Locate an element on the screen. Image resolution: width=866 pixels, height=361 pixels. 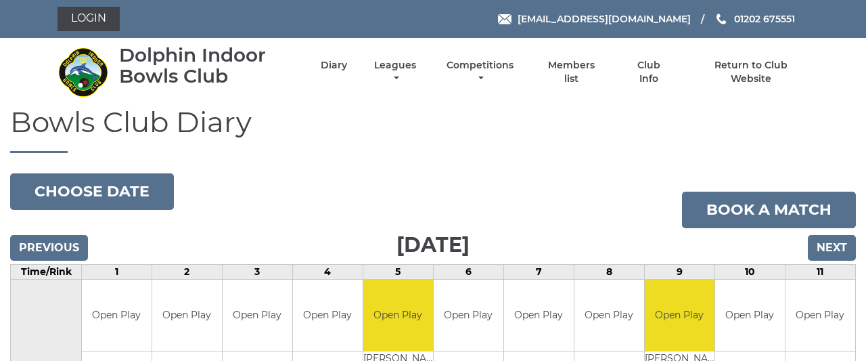
a: Competitions is located at coordinates (480, 72).